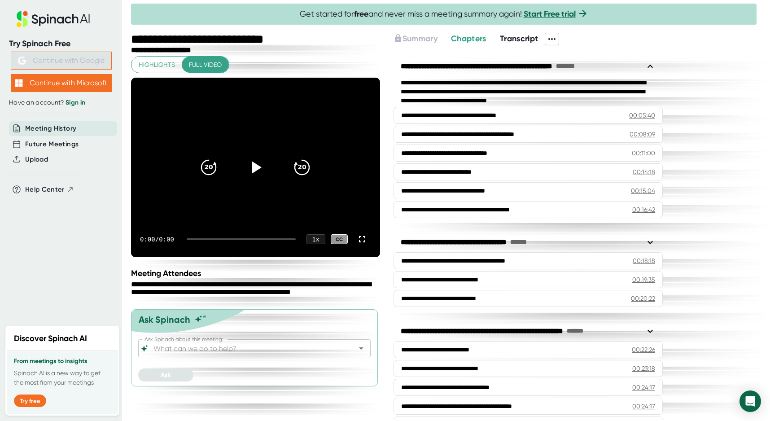  Describe the element at coordinates (643, 191) in the screenshot. I see `div: 00:15:04` at that location.